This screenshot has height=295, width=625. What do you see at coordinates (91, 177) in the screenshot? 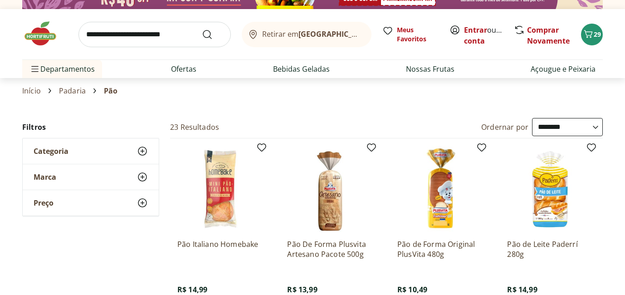
I see `button: Marca` at bounding box center [91, 177].